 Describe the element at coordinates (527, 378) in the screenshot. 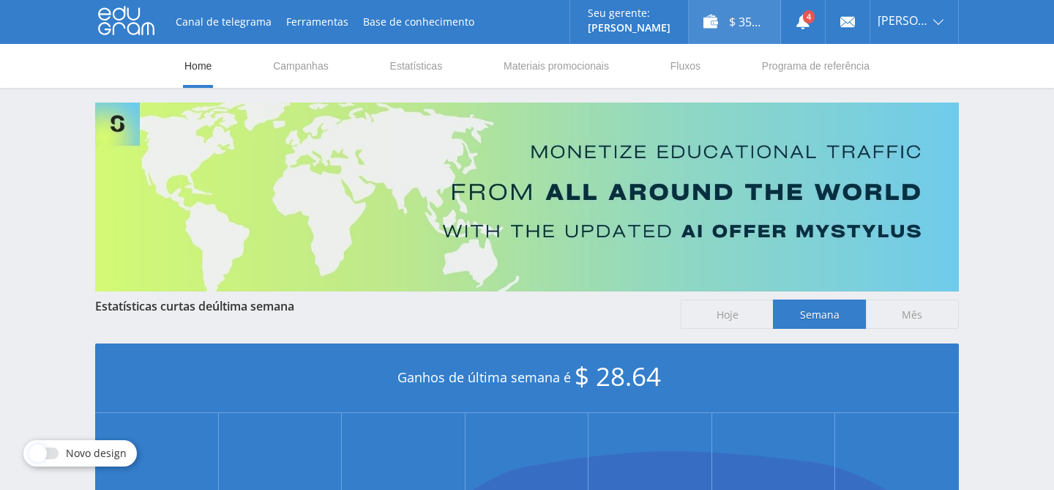

I see `div: Ganhos de última semana é` at that location.